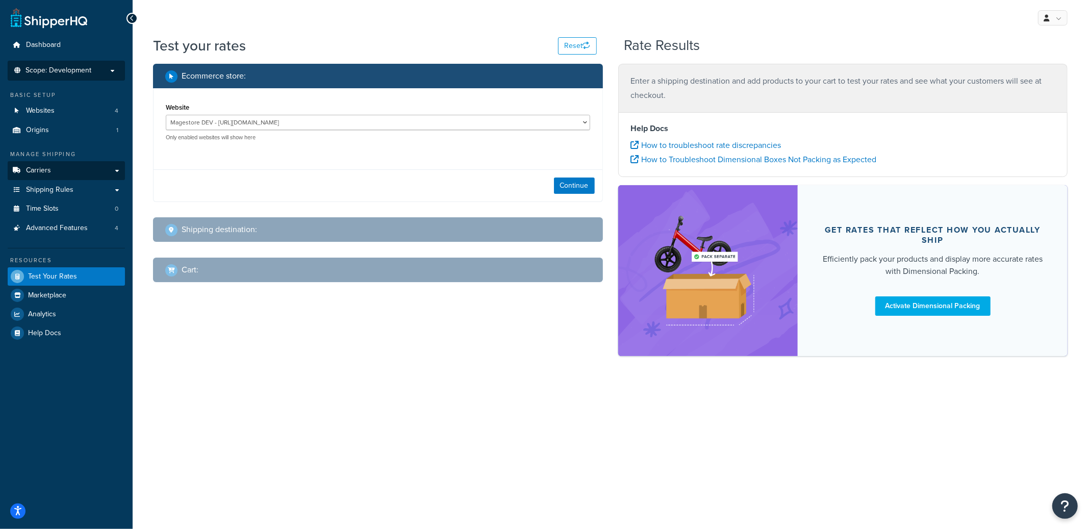  Describe the element at coordinates (199, 45) in the screenshot. I see `h1: Test your rates` at that location.